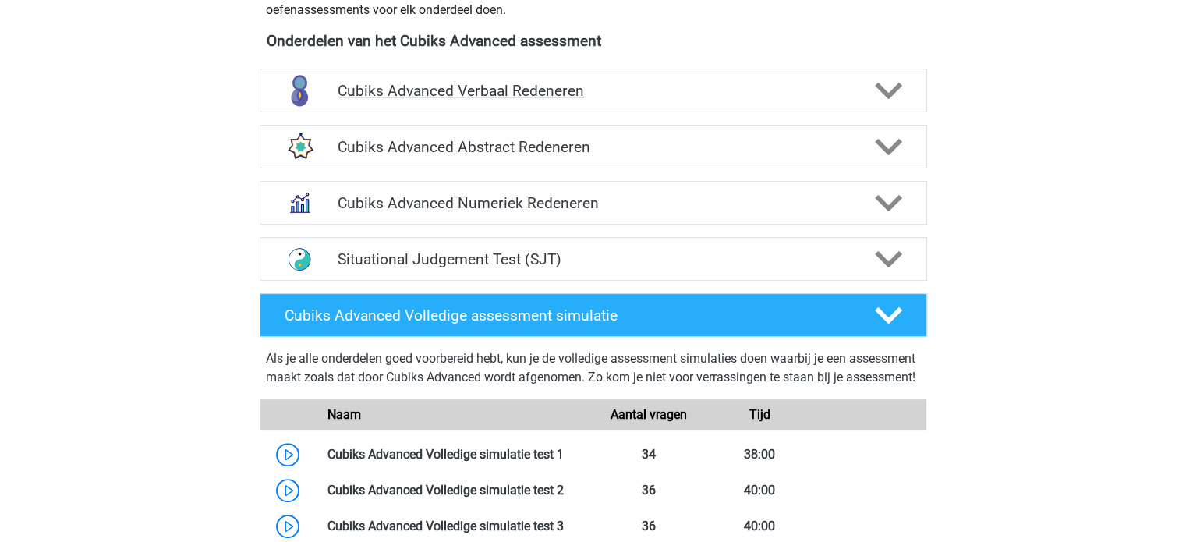 This screenshot has height=542, width=1186. I want to click on h4: Cubiks Advanced Abstract Redeneren, so click(593, 147).